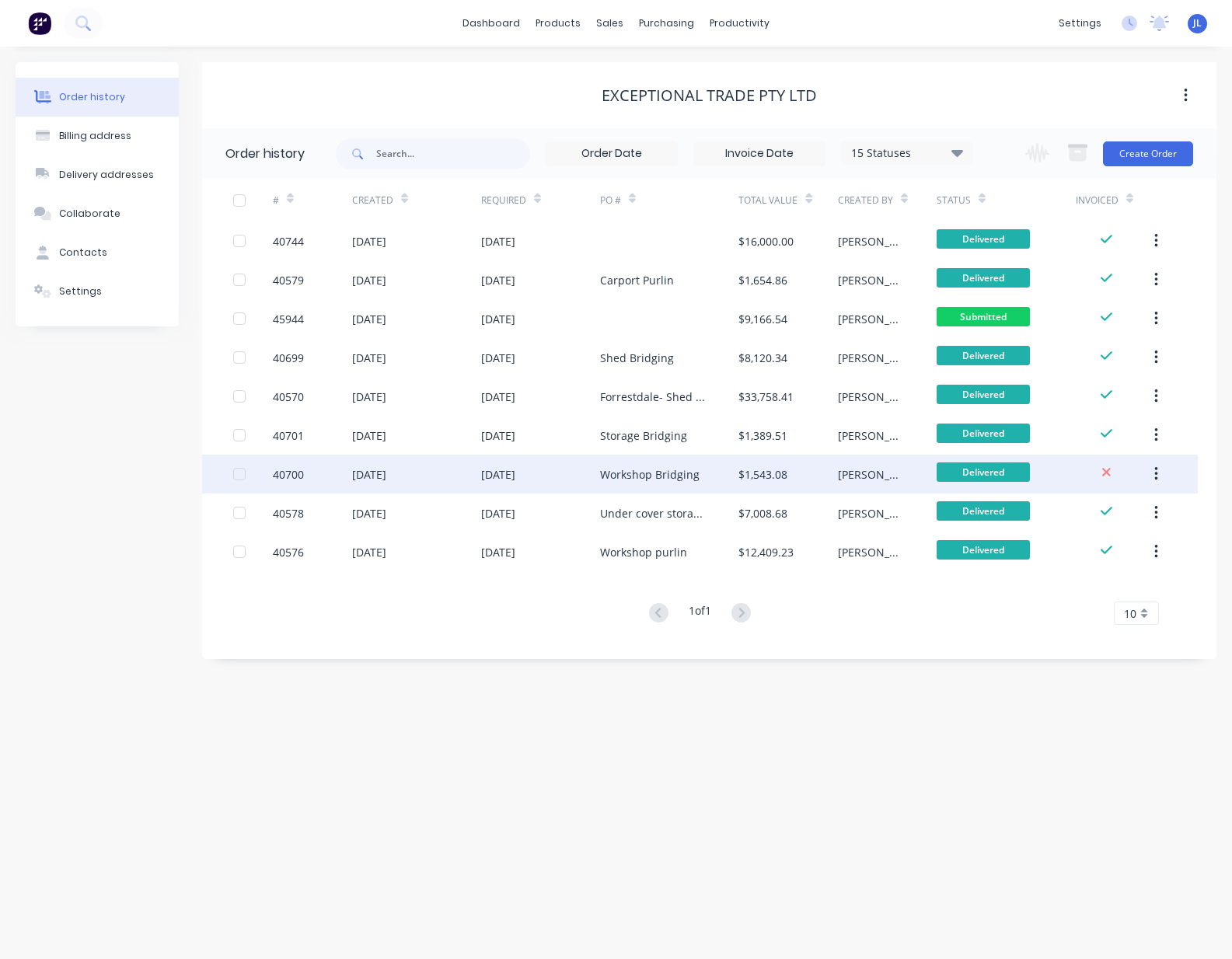 The width and height of the screenshot is (1232, 959). I want to click on input: Order Date, so click(612, 154).